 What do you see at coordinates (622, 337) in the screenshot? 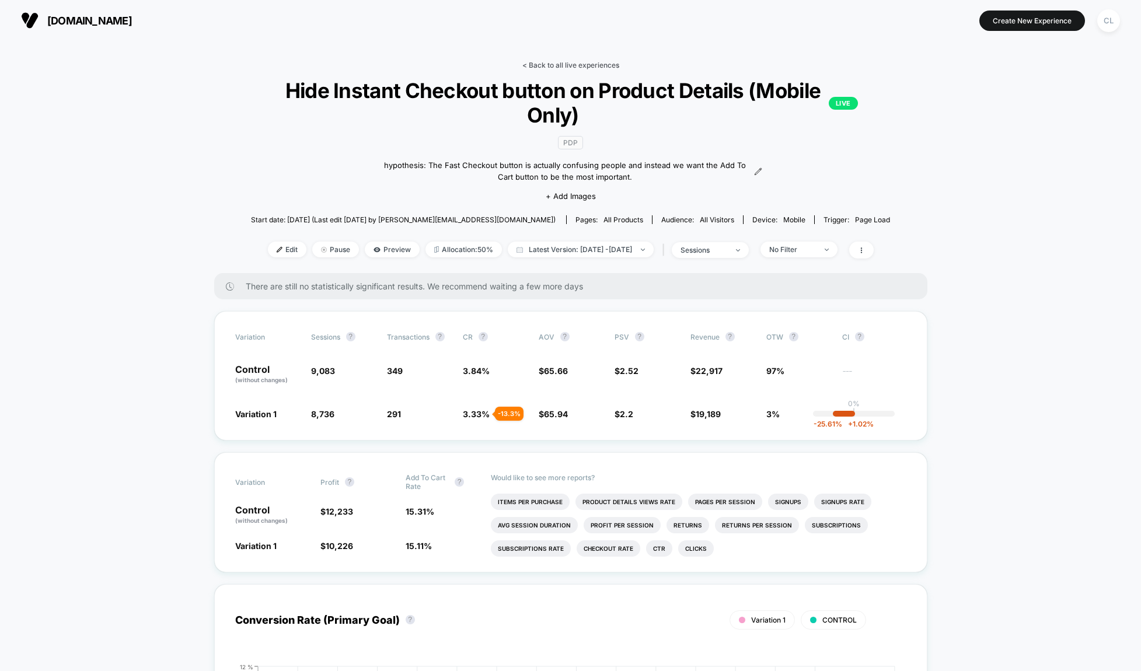
I see `span: PSV` at bounding box center [622, 337].